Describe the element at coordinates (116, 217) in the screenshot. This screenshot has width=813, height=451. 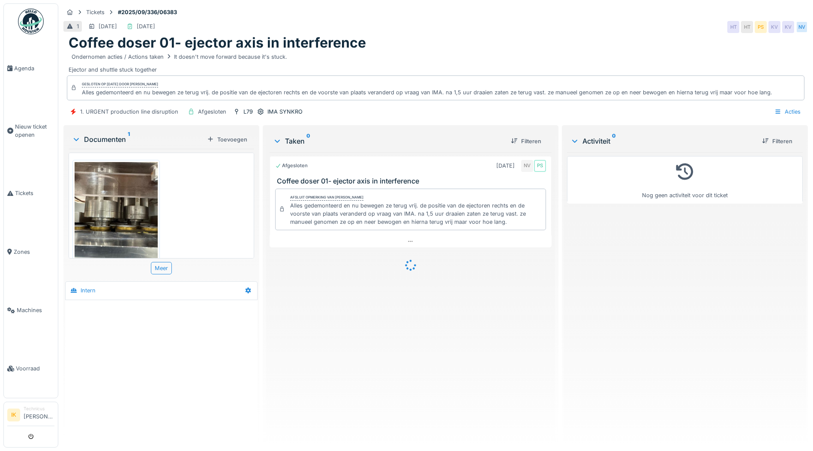
I see `img: 1czwigc7xeujolho7612f2mi7irk` at that location.